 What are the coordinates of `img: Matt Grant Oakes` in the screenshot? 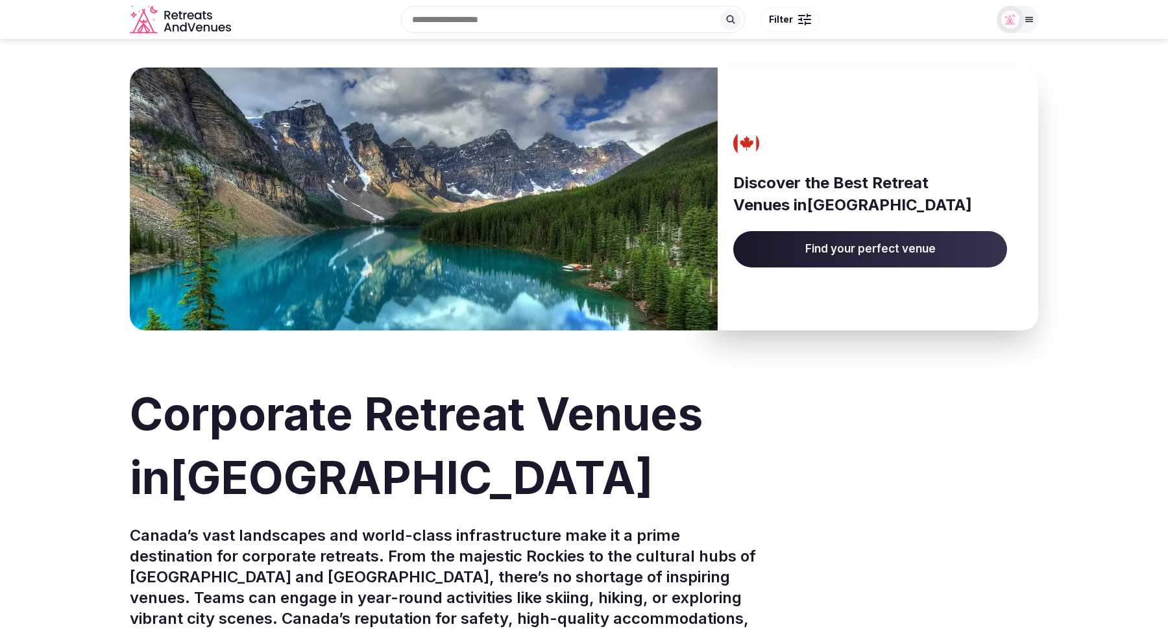 It's located at (1011, 19).